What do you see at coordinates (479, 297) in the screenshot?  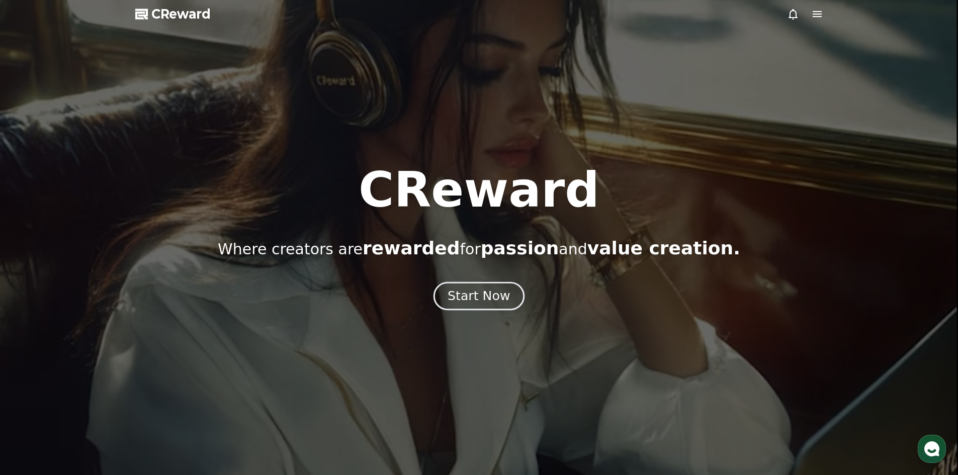 I see `a: Start Now` at bounding box center [479, 297].